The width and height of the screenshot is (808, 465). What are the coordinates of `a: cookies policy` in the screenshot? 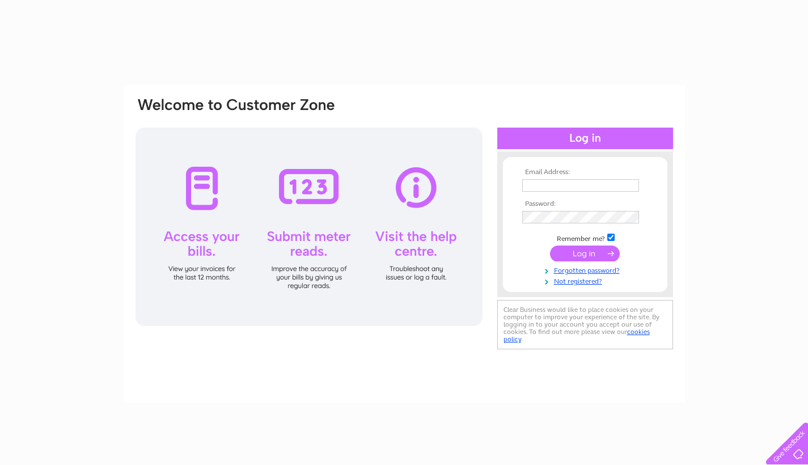 It's located at (577, 335).